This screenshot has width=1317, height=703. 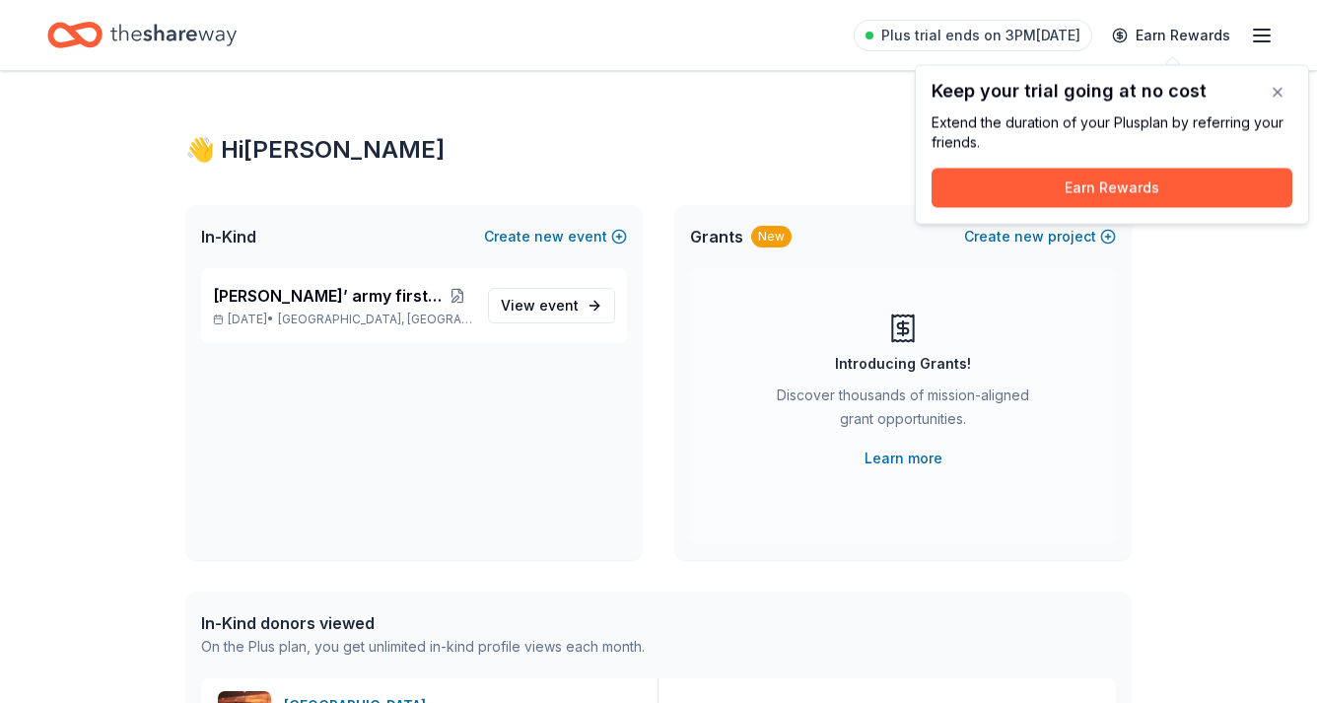 What do you see at coordinates (1040, 237) in the screenshot?
I see `button: Createnewproject` at bounding box center [1040, 237].